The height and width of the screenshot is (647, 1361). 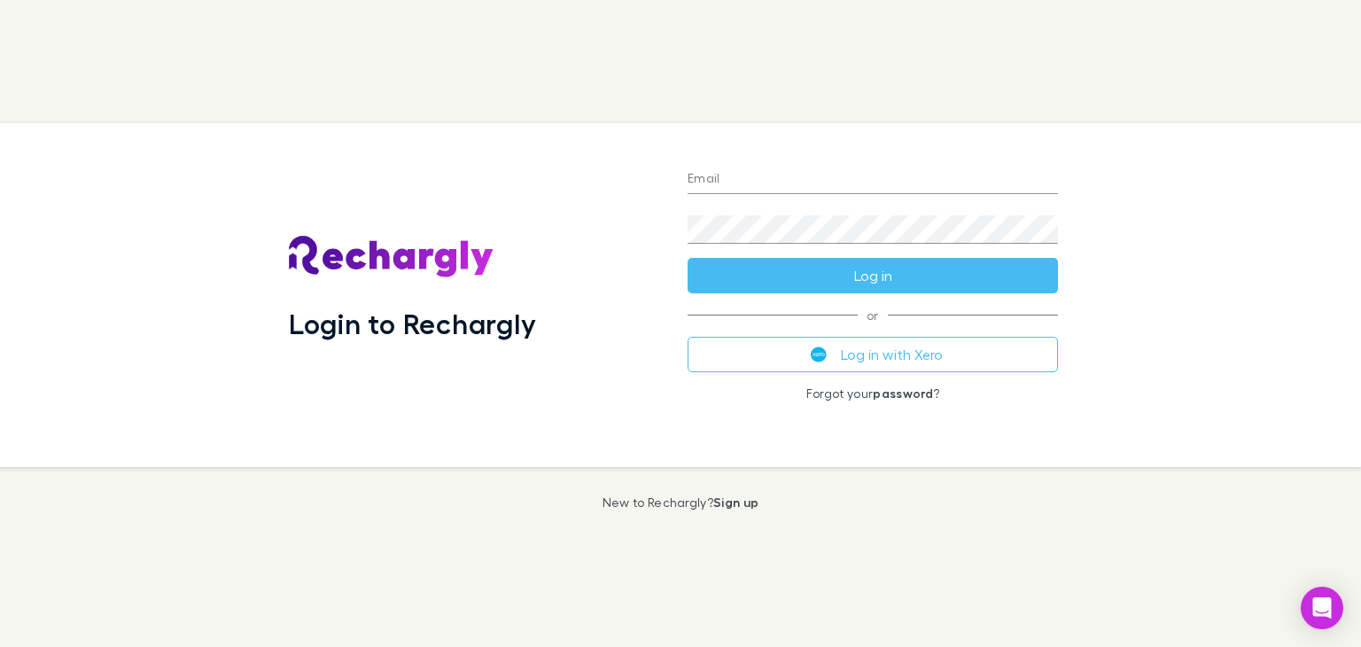 I want to click on button: Log in with Xero, so click(x=873, y=354).